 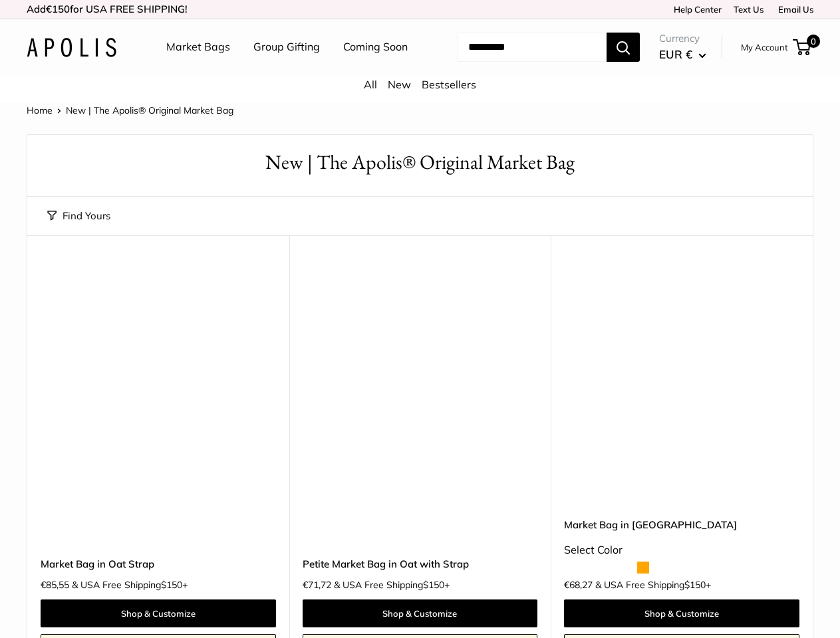 I want to click on a: Market Bag in Oat StrapMarket Bag in Oat Strap, so click(x=158, y=386).